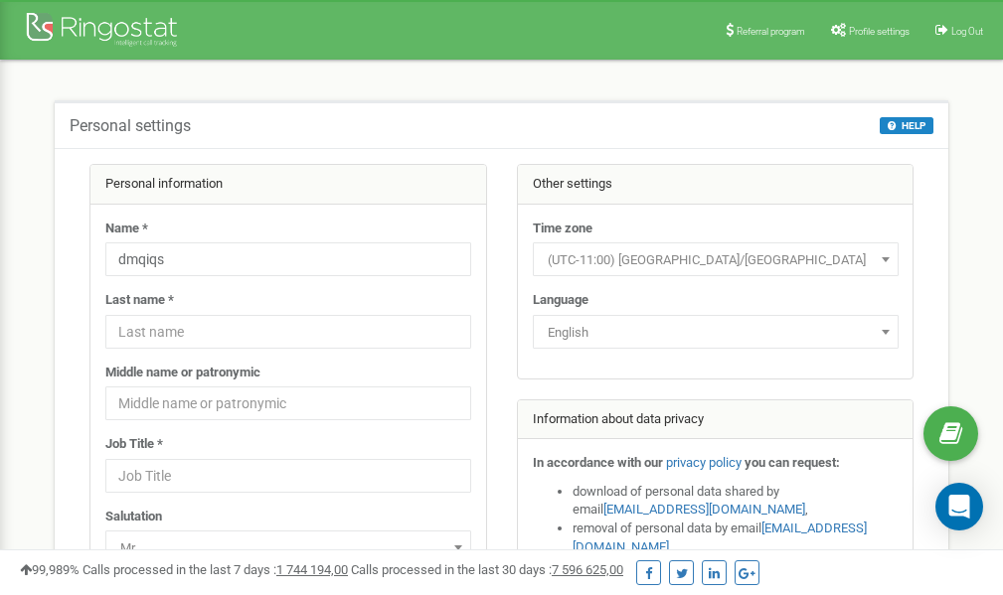 The height and width of the screenshot is (595, 1003). Describe the element at coordinates (703, 462) in the screenshot. I see `a: privacy policy` at that location.